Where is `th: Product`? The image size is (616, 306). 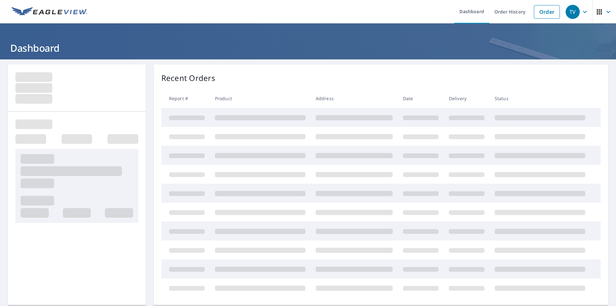
th: Product is located at coordinates (260, 98).